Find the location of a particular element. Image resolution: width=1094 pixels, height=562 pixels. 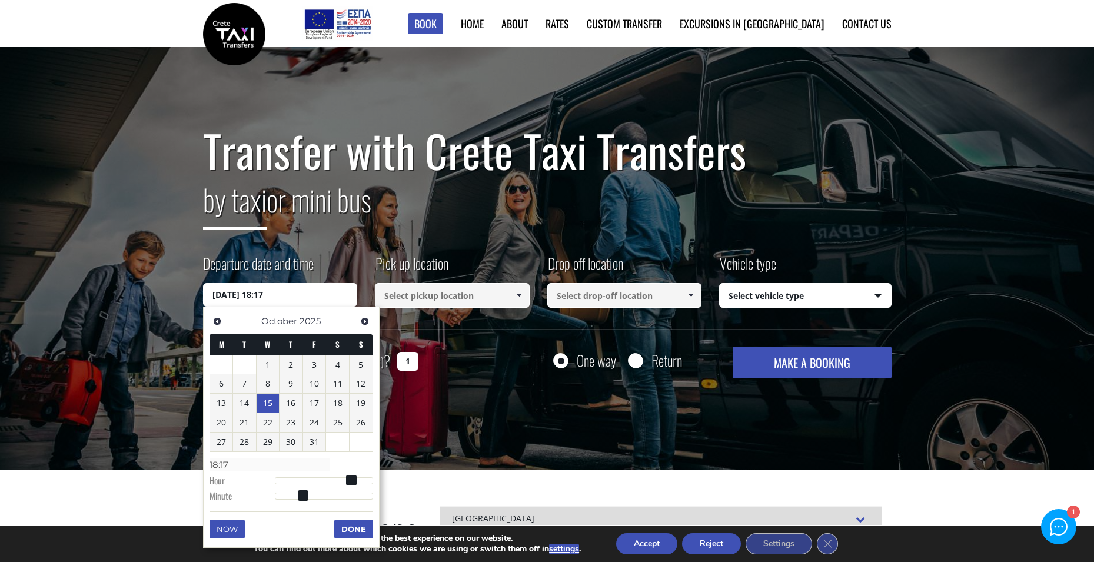

a: Contact us is located at coordinates (867, 24).